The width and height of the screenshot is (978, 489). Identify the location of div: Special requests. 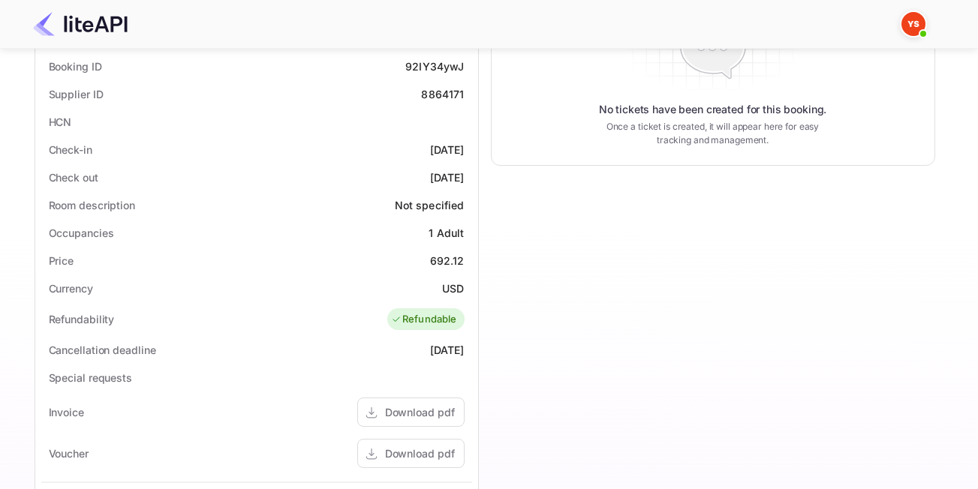
(90, 377).